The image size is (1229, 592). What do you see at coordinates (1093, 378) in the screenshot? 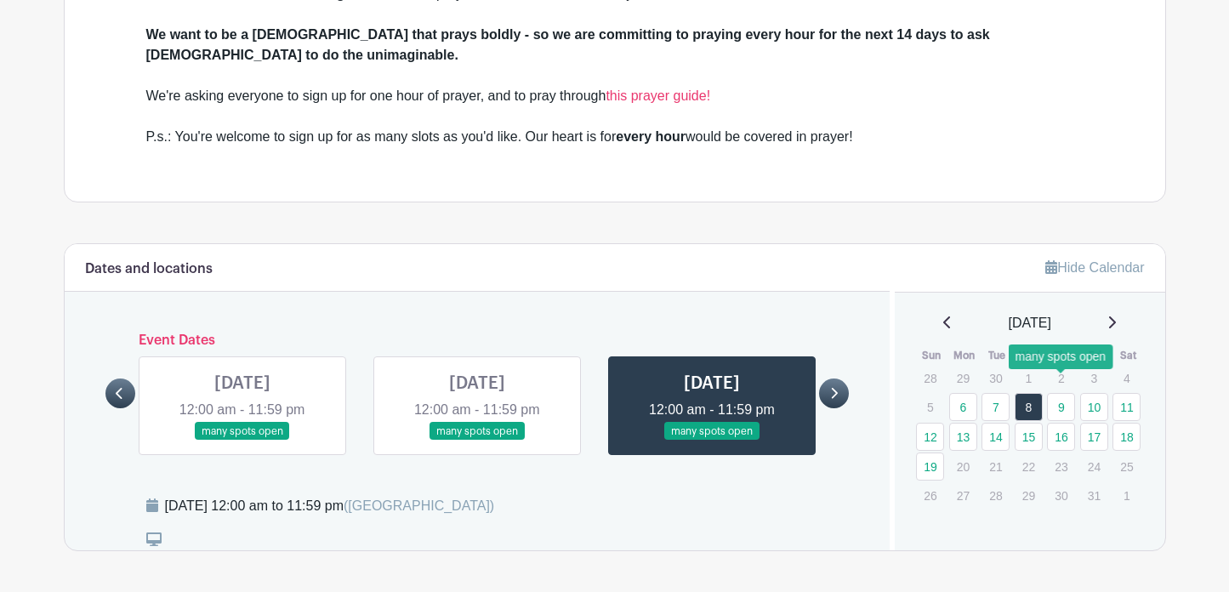
I see `p: 3` at bounding box center [1093, 378].